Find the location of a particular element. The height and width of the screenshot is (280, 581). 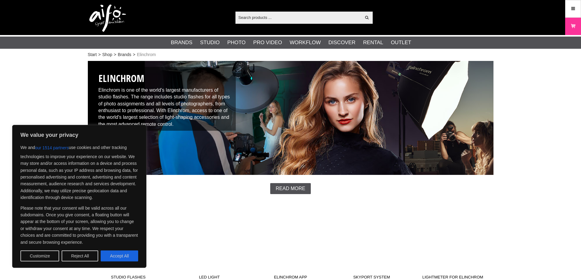

a: Rental is located at coordinates (373, 43).